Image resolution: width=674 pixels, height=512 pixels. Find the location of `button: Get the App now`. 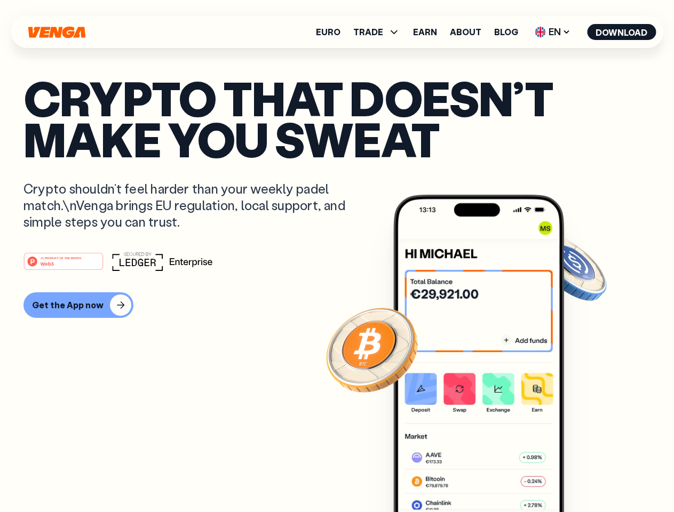

button: Get the App now is located at coordinates (78, 305).